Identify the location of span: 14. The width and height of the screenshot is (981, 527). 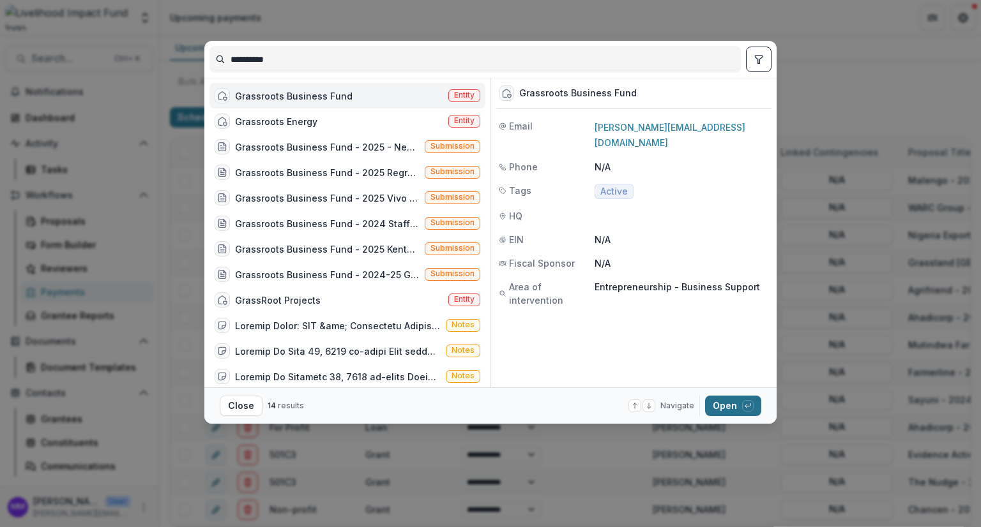
(271, 405).